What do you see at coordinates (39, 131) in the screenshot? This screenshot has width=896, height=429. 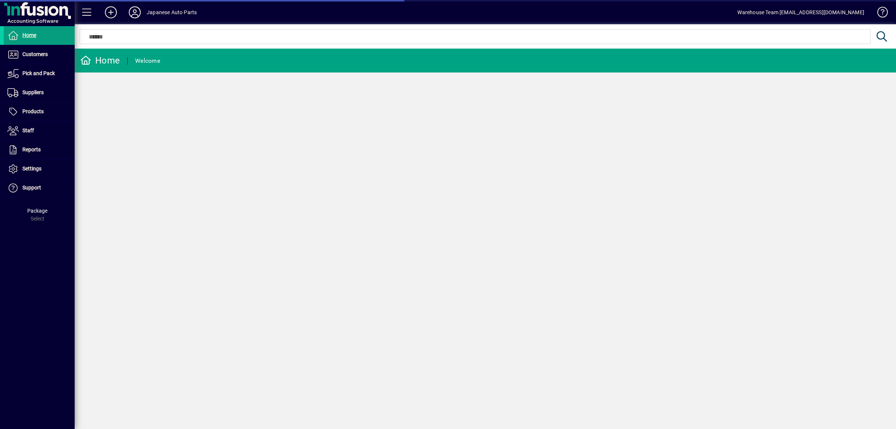 I see `a: Staff` at bounding box center [39, 131].